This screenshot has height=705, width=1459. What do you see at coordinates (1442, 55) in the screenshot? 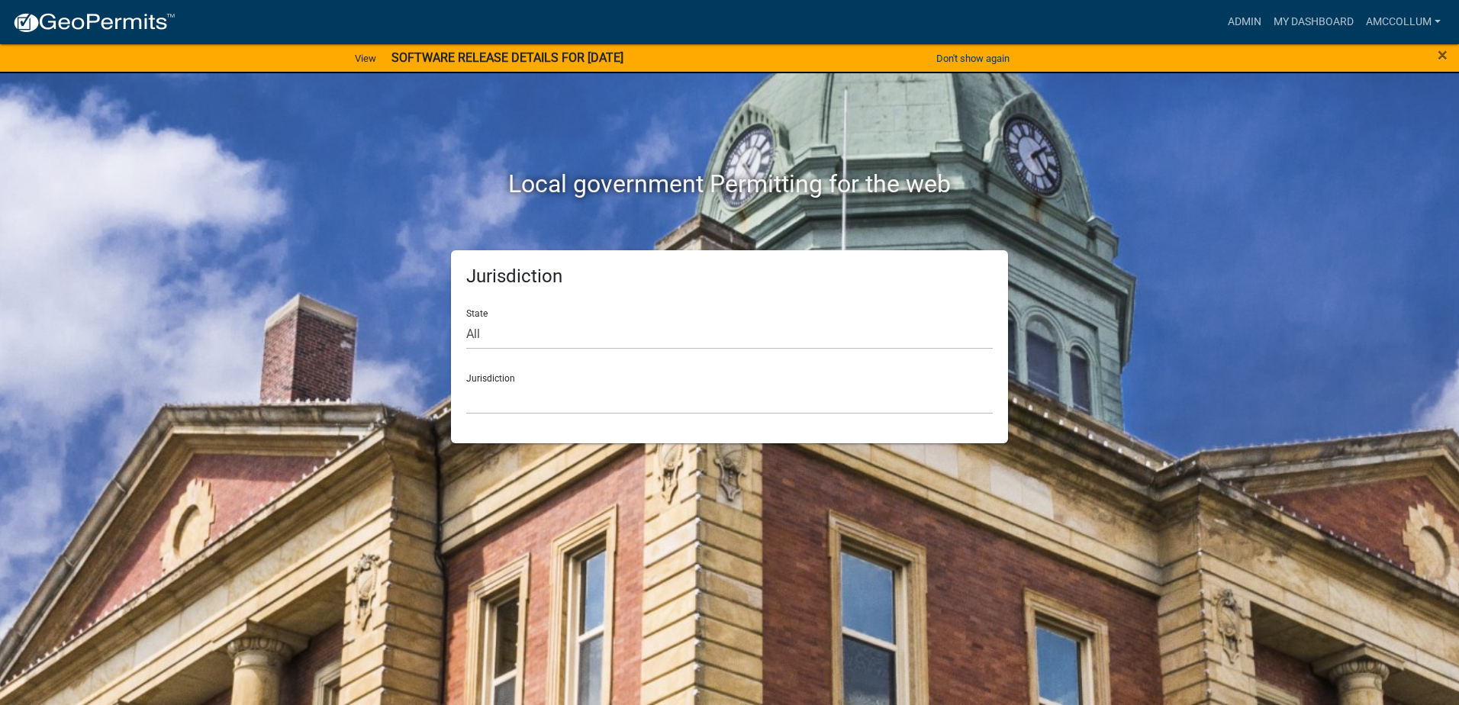
I see `button: Close` at bounding box center [1442, 55].